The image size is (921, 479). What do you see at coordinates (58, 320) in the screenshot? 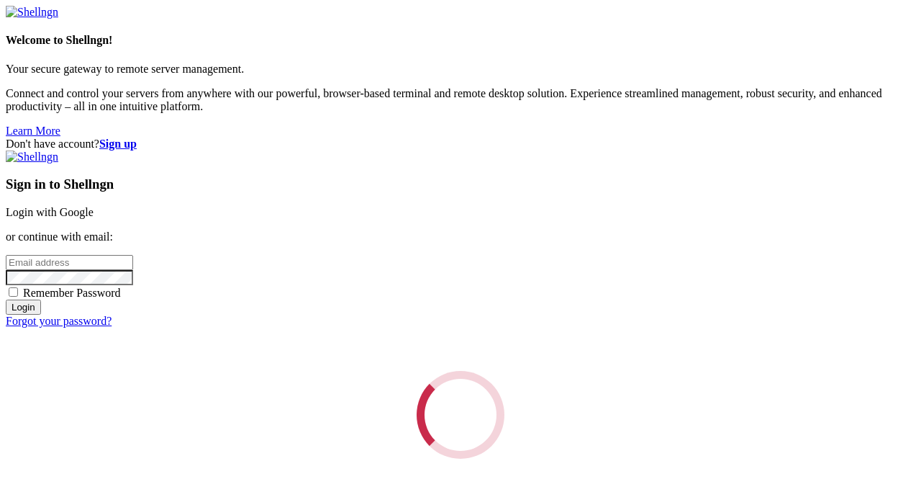
I see `a: Forgot your password?` at bounding box center [58, 320].